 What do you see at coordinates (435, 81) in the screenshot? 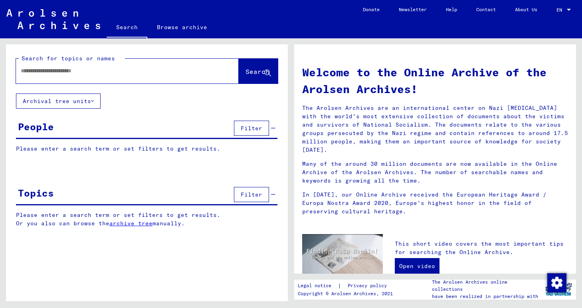
I see `h1: Welcome to the Online Archive of the Arolsen Archives!` at bounding box center [435, 81].